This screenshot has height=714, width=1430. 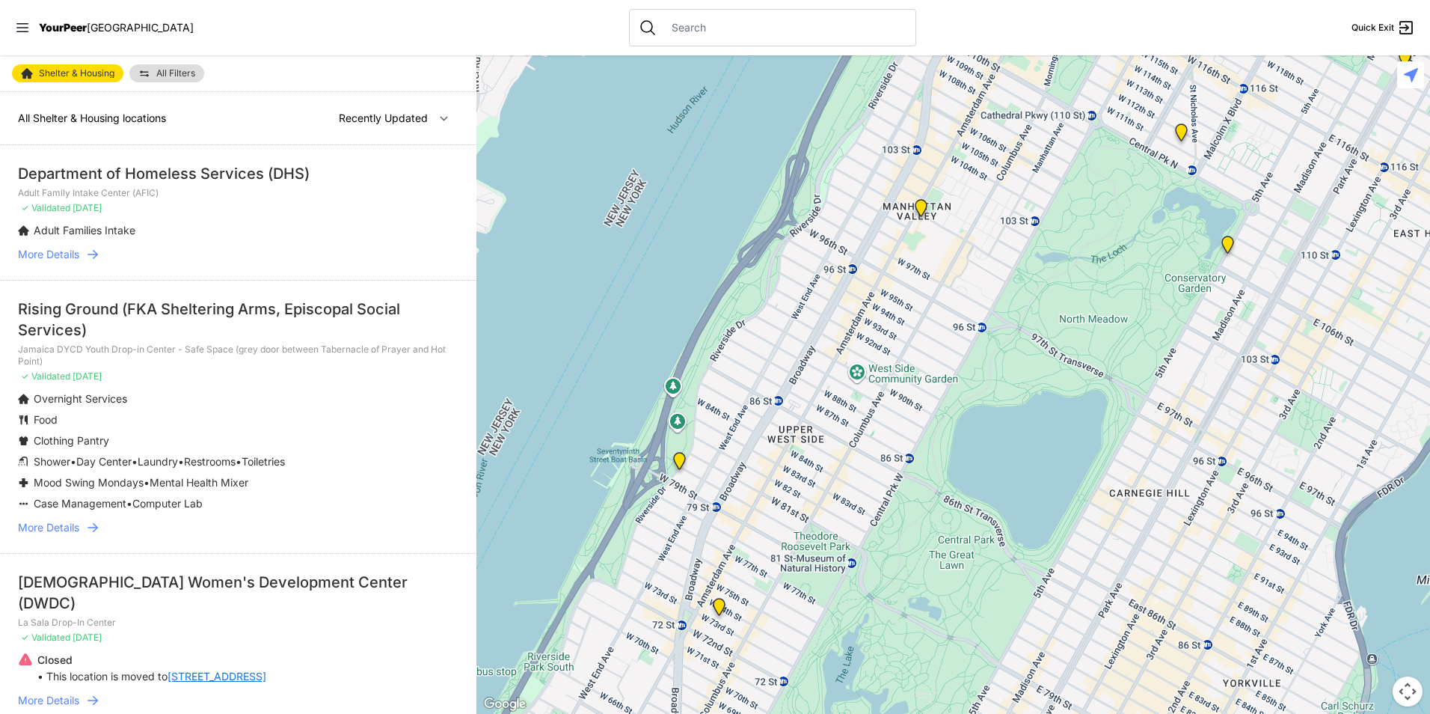 I want to click on div: Department of Homeless Services (DHS), so click(x=238, y=174).